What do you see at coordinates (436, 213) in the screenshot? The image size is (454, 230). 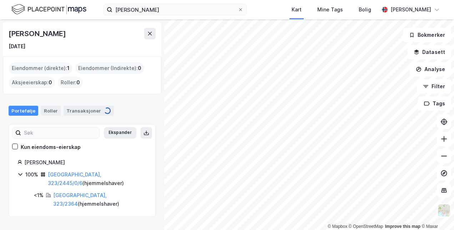 I see `div: Kontrollprogram for chat` at bounding box center [436, 213].